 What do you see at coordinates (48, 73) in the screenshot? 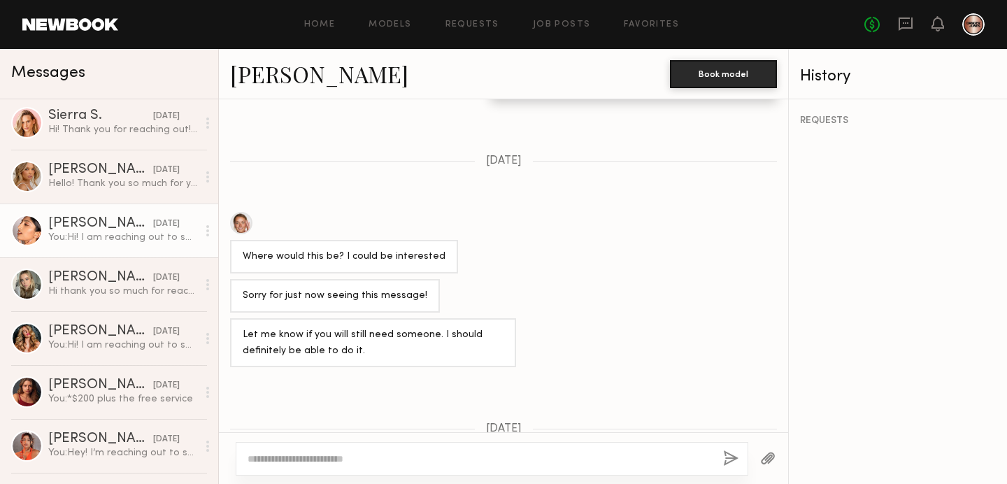
I see `span: Messages` at bounding box center [48, 73].